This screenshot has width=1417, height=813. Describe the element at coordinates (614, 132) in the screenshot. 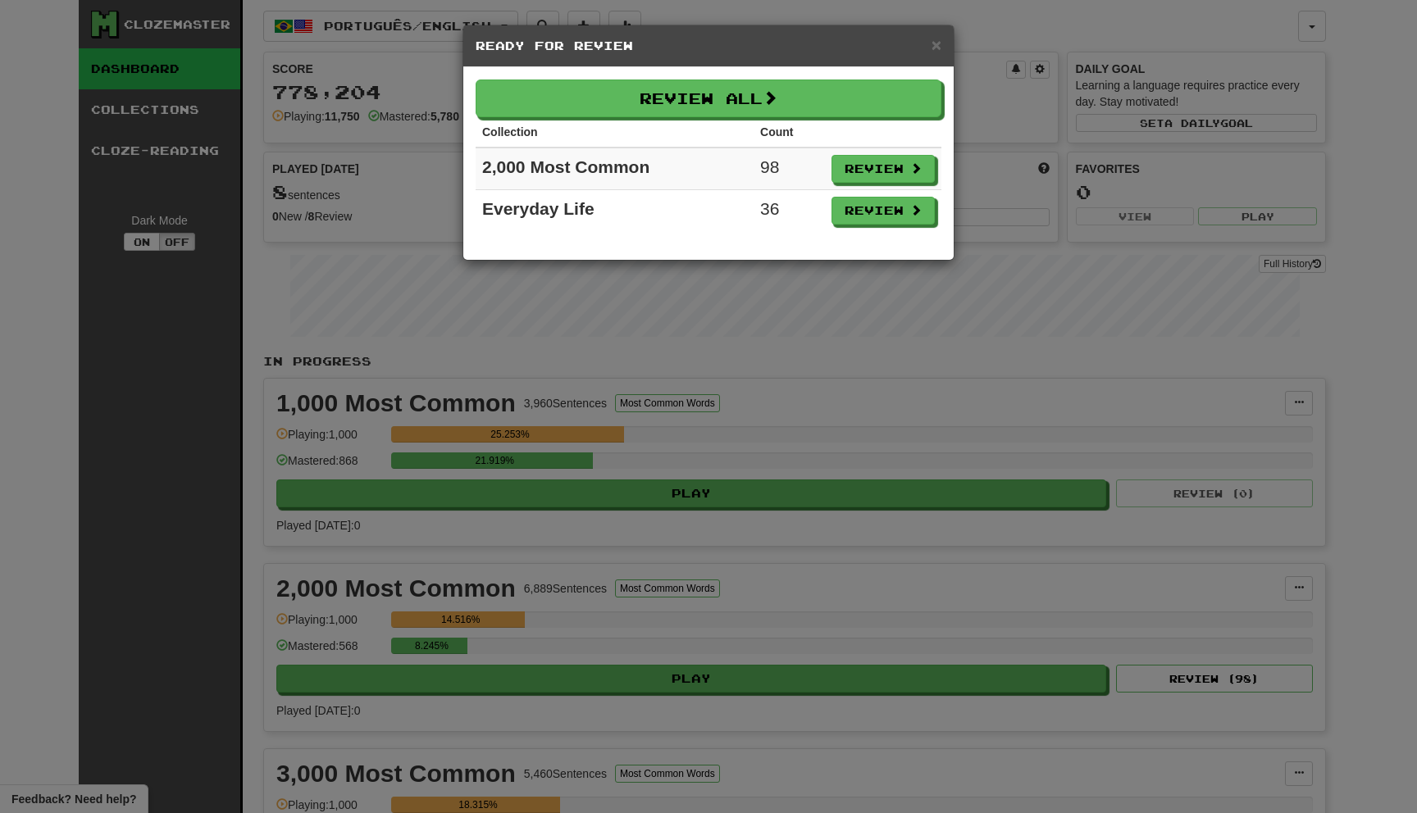

I see `th: Collection` at that location.